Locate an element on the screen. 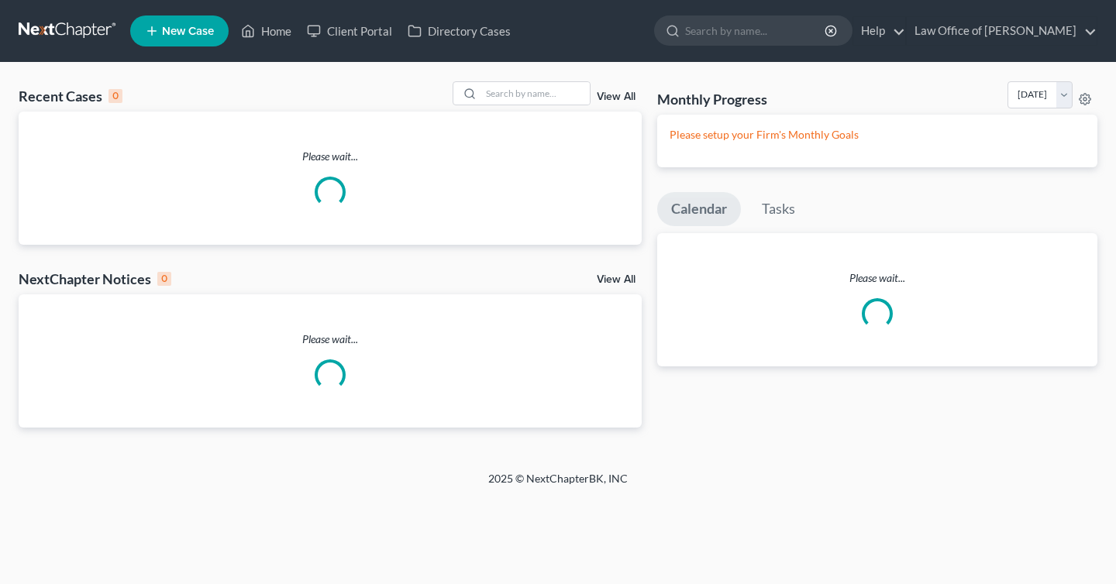 This screenshot has height=584, width=1116. a: Calendar is located at coordinates (699, 209).